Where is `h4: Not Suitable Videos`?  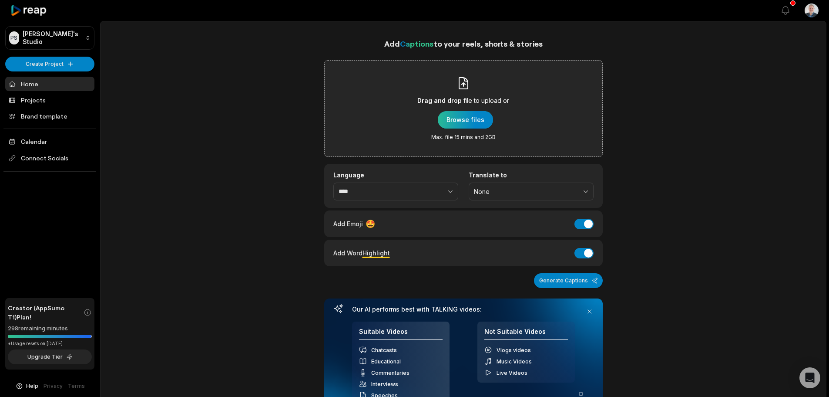 h4: Not Suitable Videos is located at coordinates (526, 333).